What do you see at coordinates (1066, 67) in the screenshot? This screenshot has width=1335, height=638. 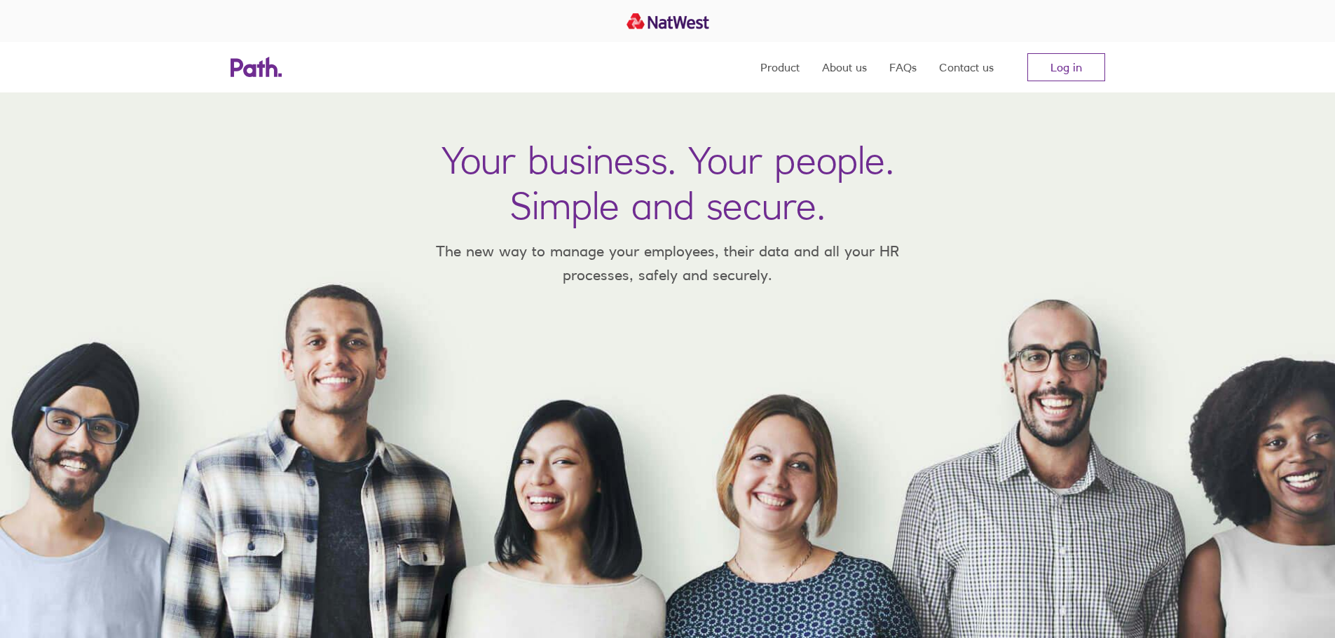 I see `a: Log in` at bounding box center [1066, 67].